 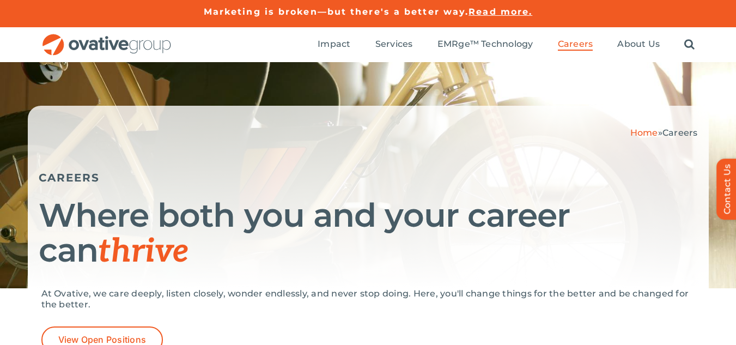 What do you see at coordinates (143, 252) in the screenshot?
I see `span: thrive` at bounding box center [143, 252].